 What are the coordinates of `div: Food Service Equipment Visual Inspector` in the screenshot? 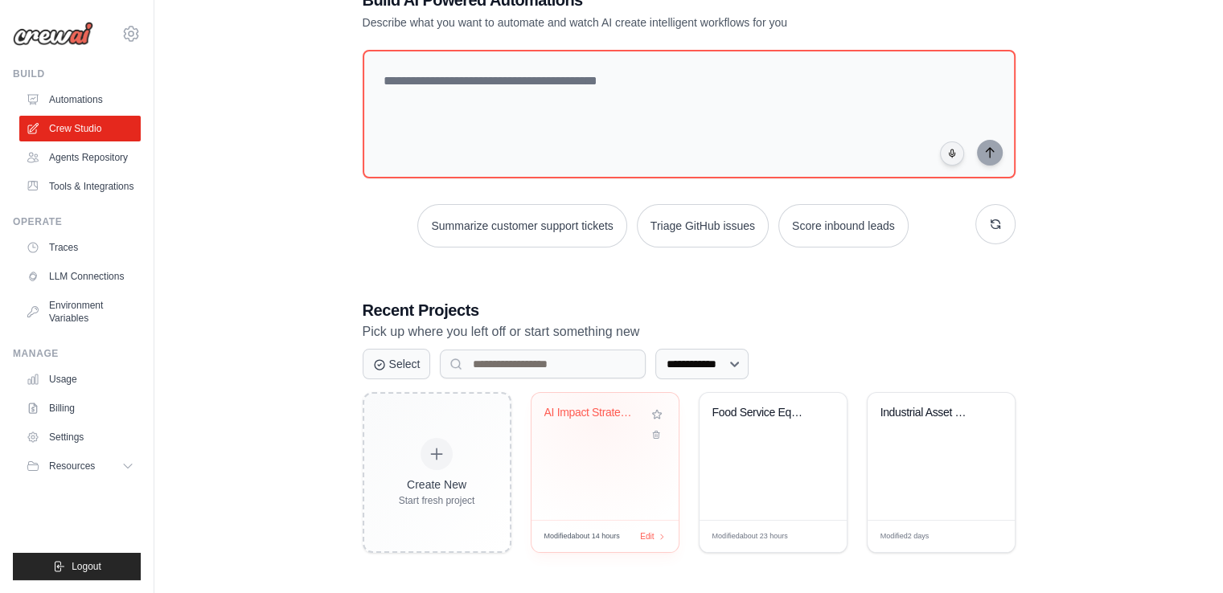 It's located at (761, 413).